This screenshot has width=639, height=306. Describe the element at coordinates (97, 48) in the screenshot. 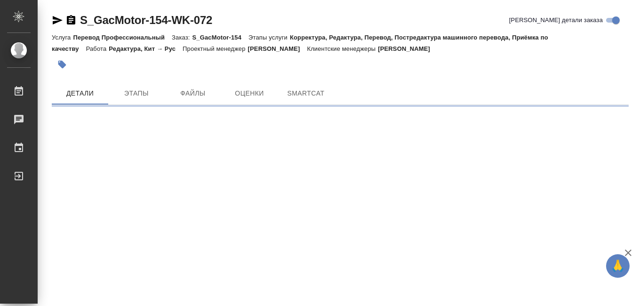

I see `p: Работа` at that location.